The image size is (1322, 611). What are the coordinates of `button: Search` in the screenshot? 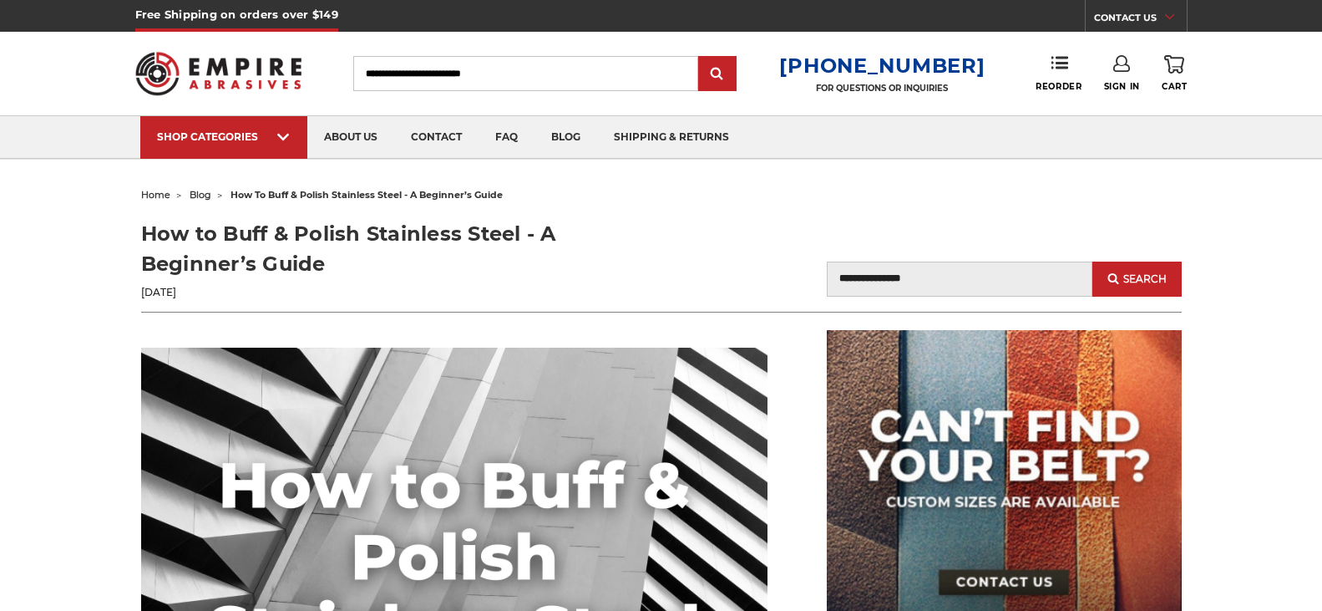 It's located at (1137, 279).